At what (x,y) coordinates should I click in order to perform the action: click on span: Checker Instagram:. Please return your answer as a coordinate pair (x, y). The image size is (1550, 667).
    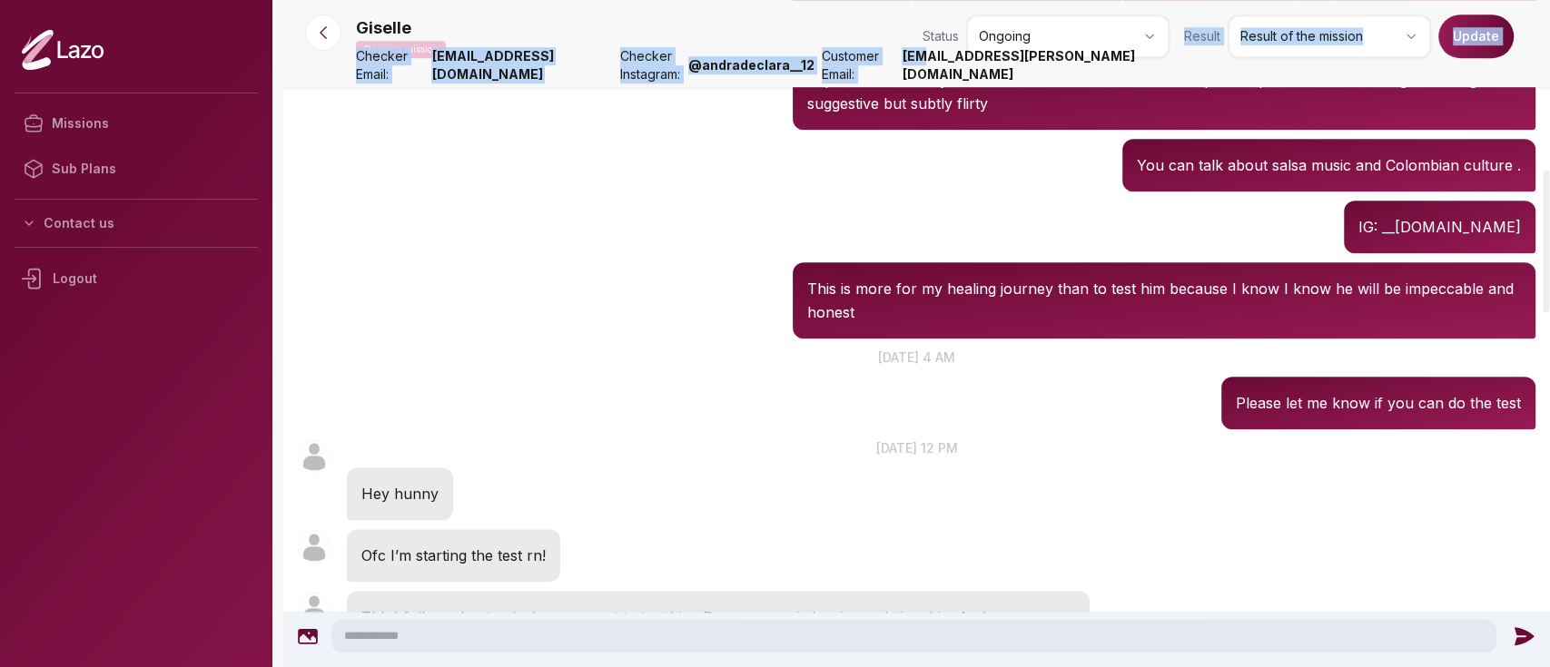
    Looking at the image, I should click on (651, 65).